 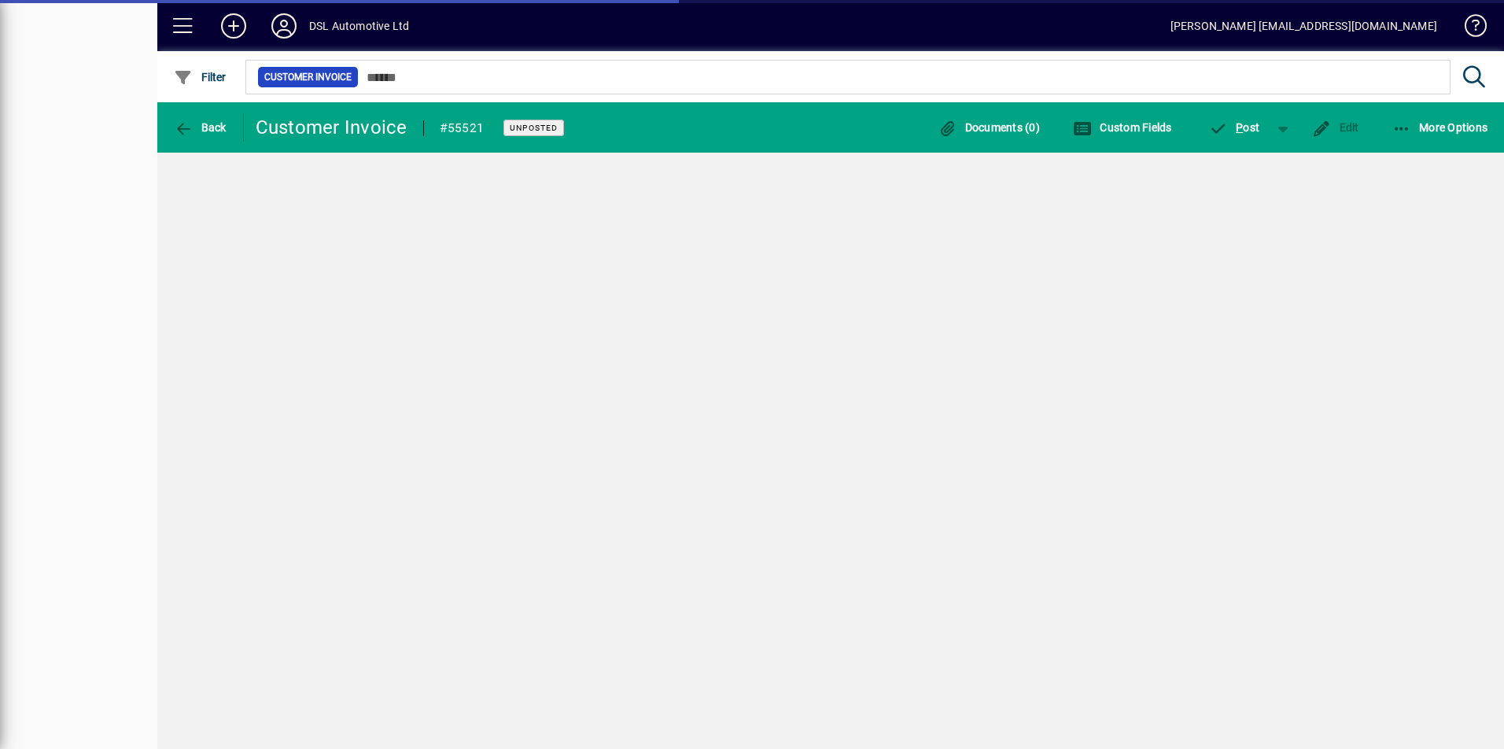 What do you see at coordinates (1234, 127) in the screenshot?
I see `span: ost` at bounding box center [1234, 127].